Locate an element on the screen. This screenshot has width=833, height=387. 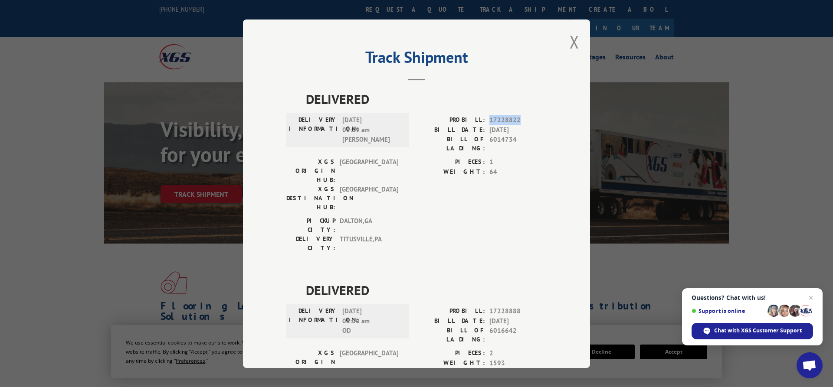
span: Support is online is located at coordinates (728, 311).